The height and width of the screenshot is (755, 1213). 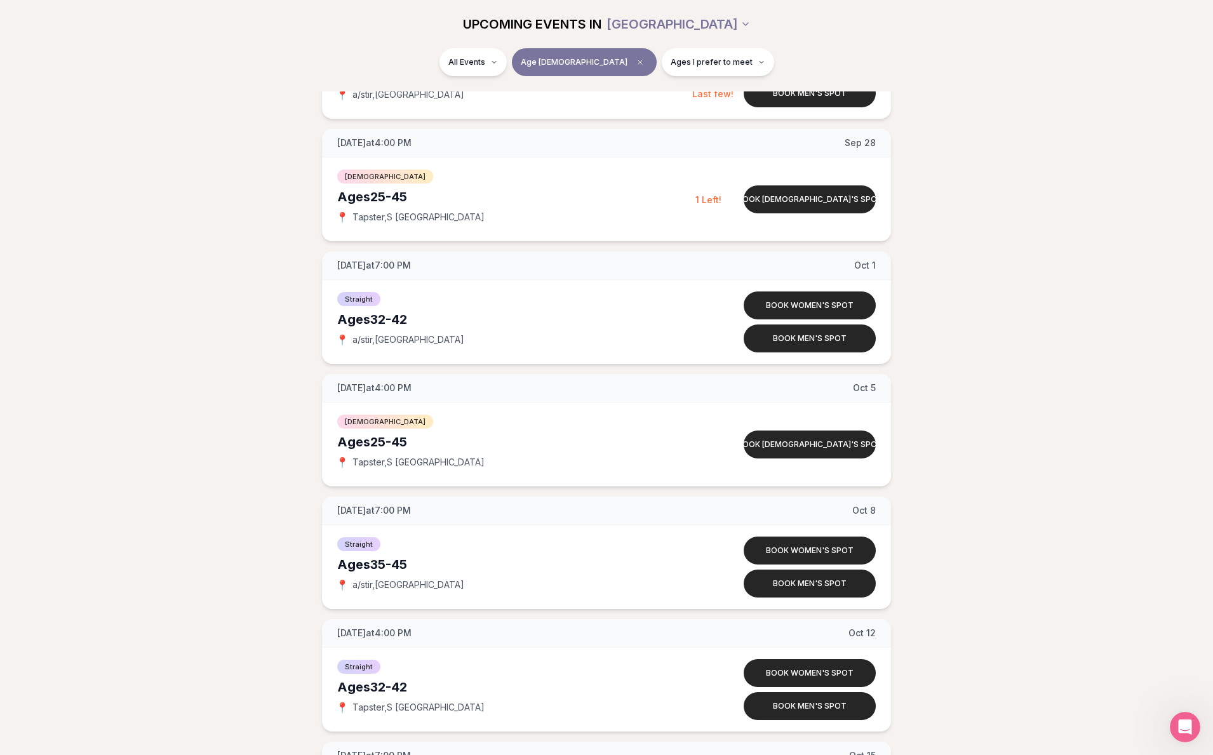 I want to click on button: Ages I prefer to meet, so click(x=718, y=62).